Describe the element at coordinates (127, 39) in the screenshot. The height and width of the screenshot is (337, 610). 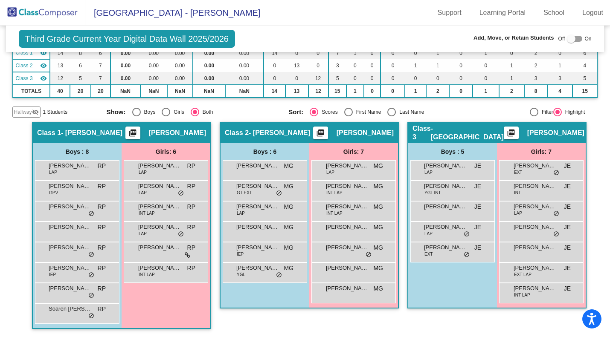
I see `span: Third Grade Current Year Digital Data Wall 2025/2026` at that location.